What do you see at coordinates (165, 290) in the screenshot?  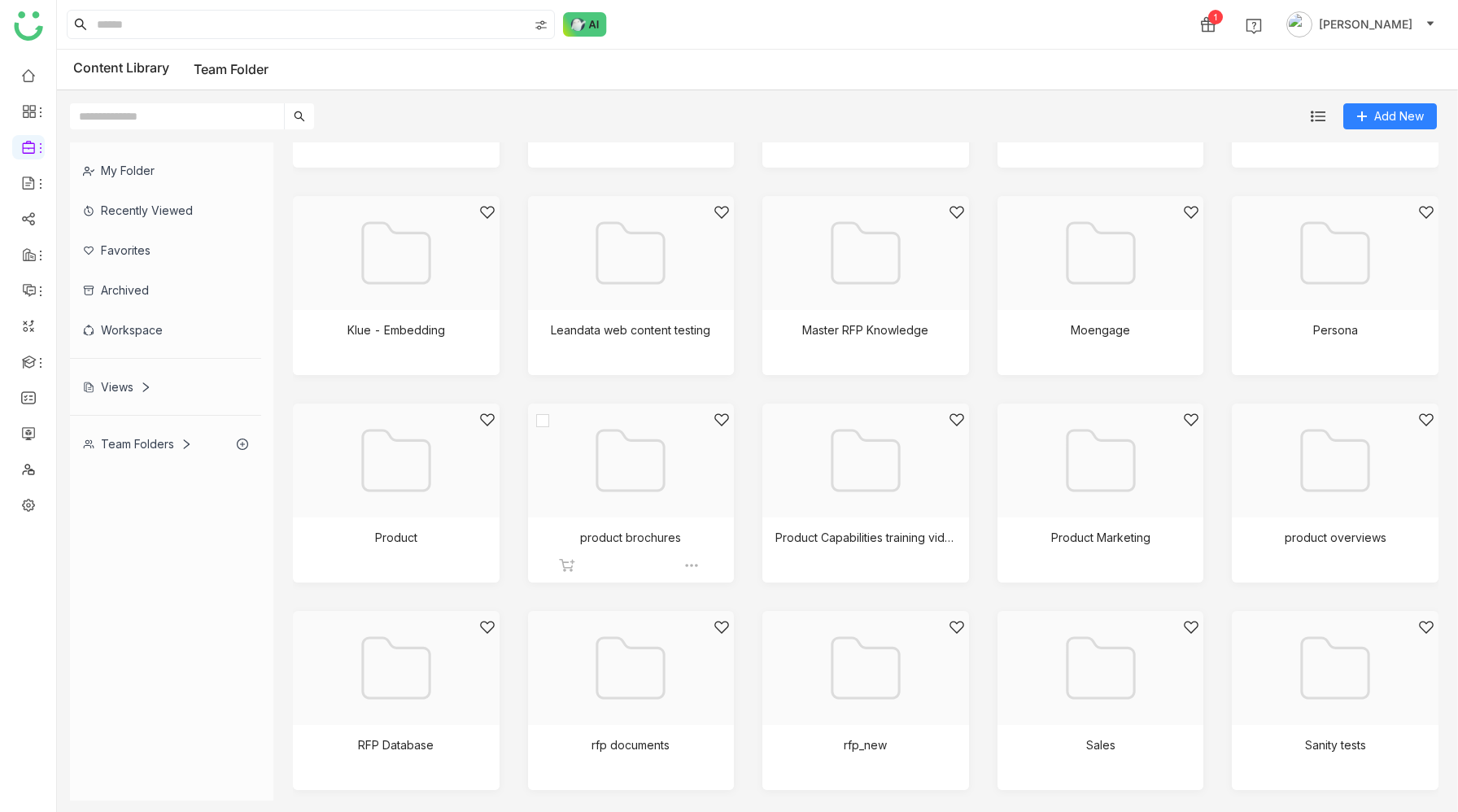 I see `div: Archived` at bounding box center [165, 290].